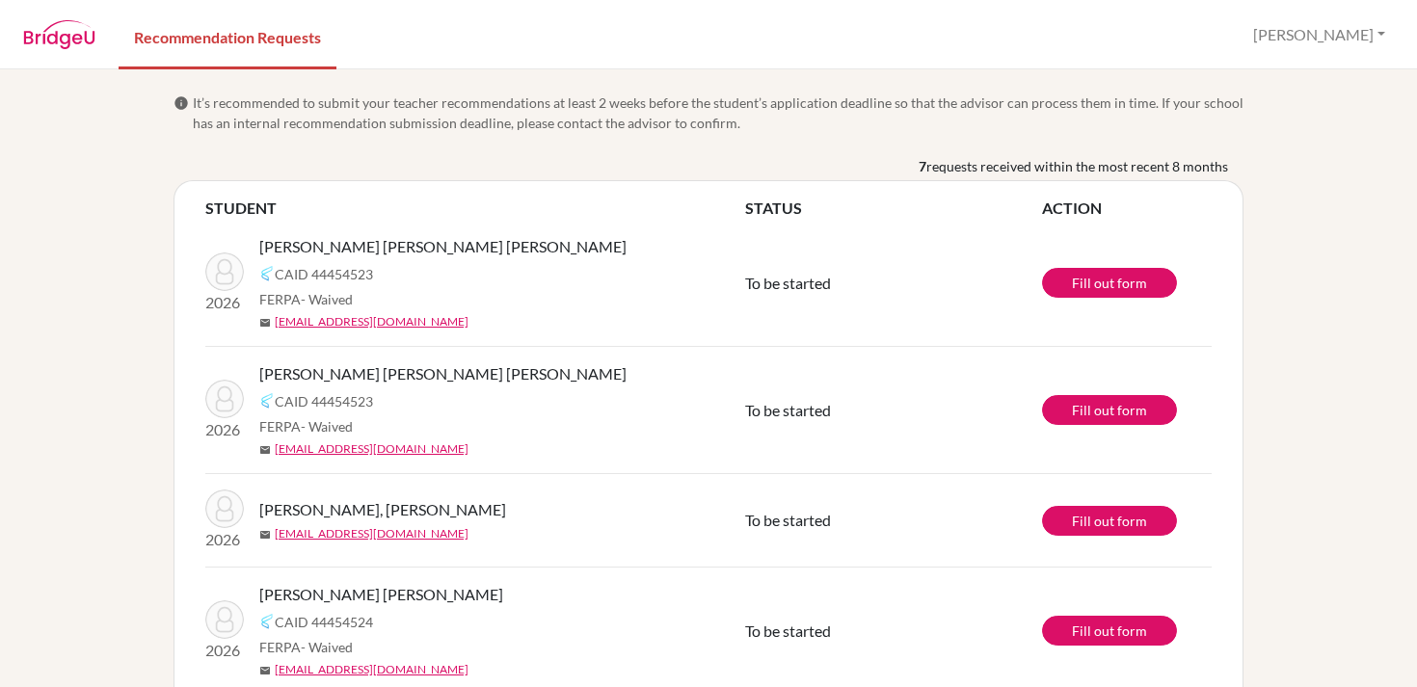 Image resolution: width=1417 pixels, height=687 pixels. What do you see at coordinates (227, 36) in the screenshot?
I see `a: Recommendation Requests` at bounding box center [227, 36].